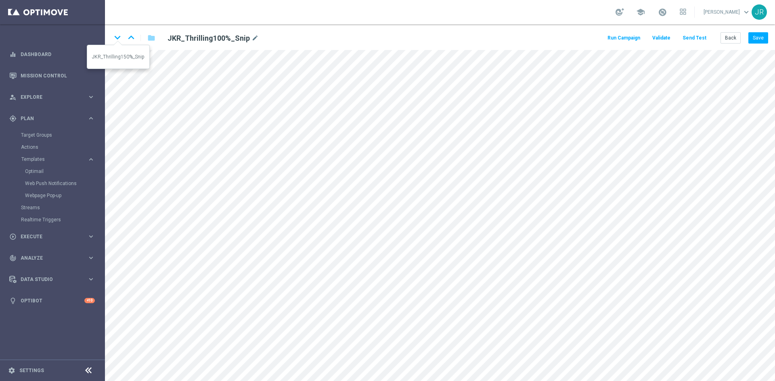 Image resolution: width=775 pixels, height=381 pixels. I want to click on div: Data Studio, so click(48, 280).